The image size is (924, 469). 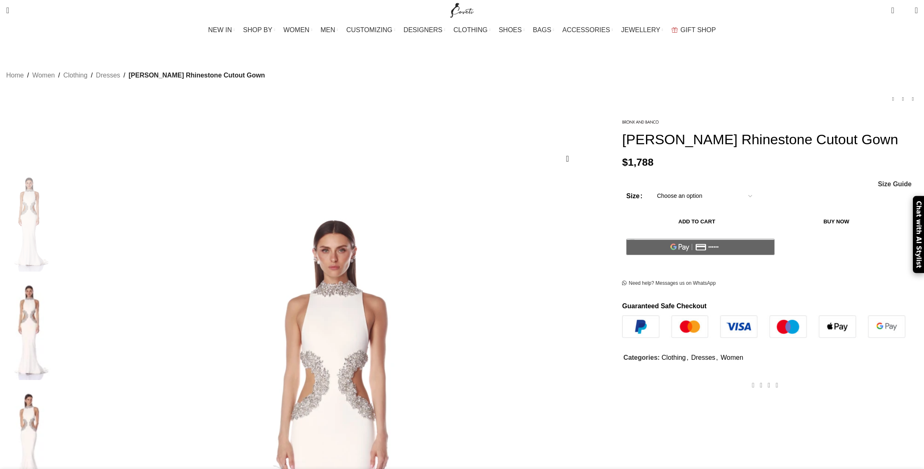 I want to click on a: NEW IN, so click(x=221, y=30).